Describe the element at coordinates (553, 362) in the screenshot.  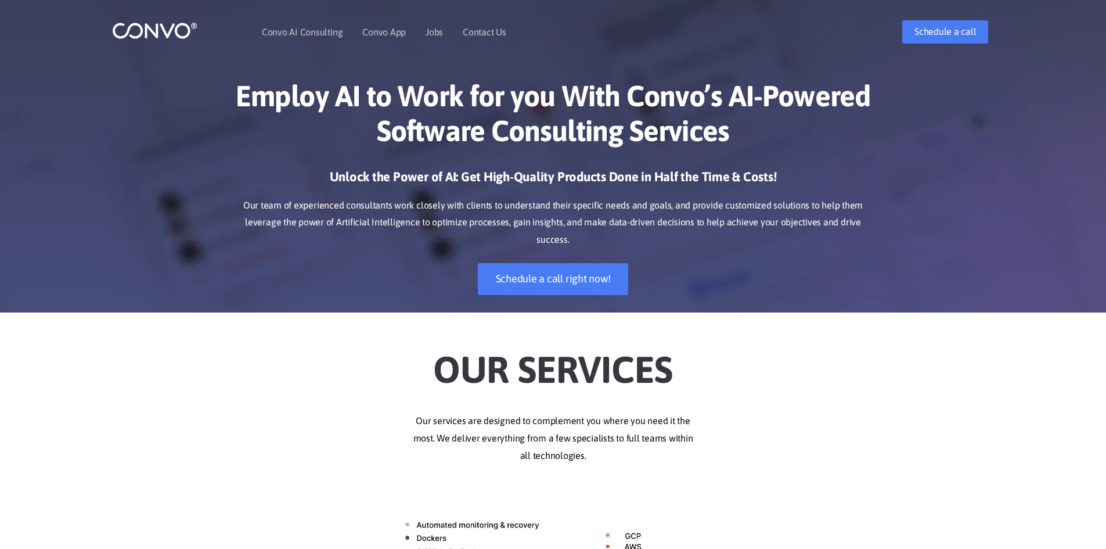
I see `h2: Our Services` at that location.